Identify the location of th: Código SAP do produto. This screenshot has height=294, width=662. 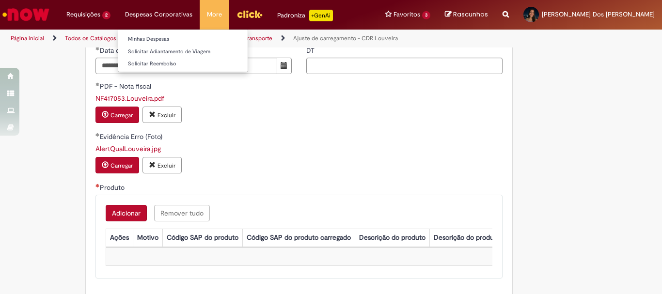
(202, 238).